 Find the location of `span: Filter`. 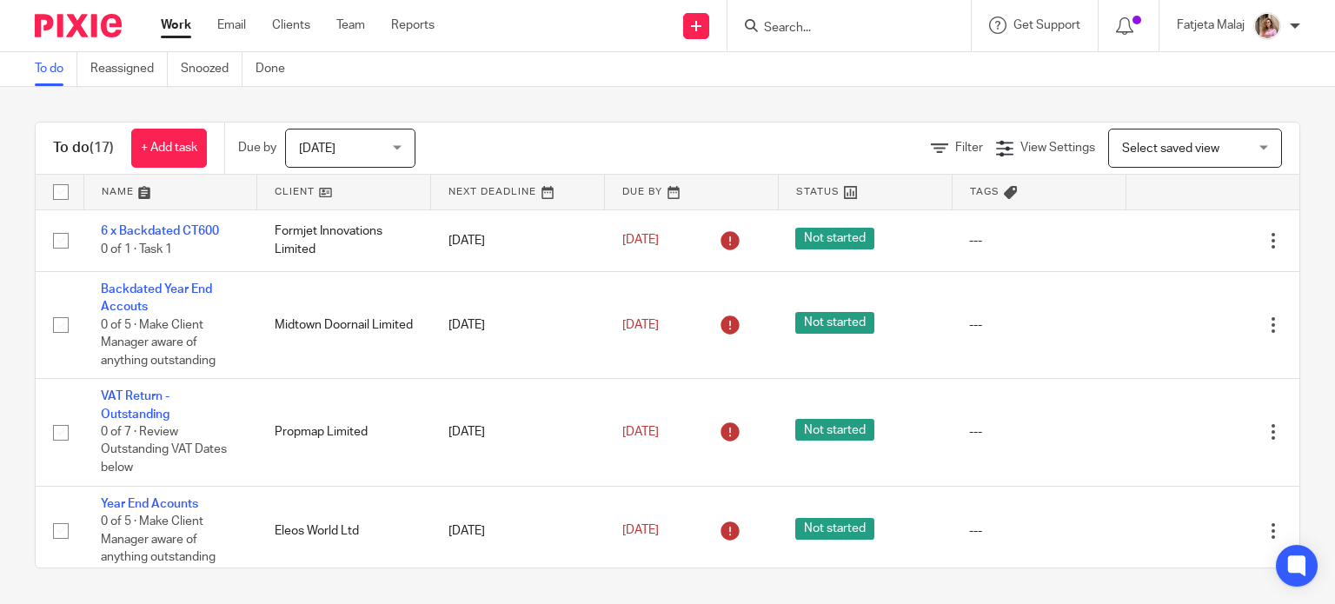

span: Filter is located at coordinates (969, 148).